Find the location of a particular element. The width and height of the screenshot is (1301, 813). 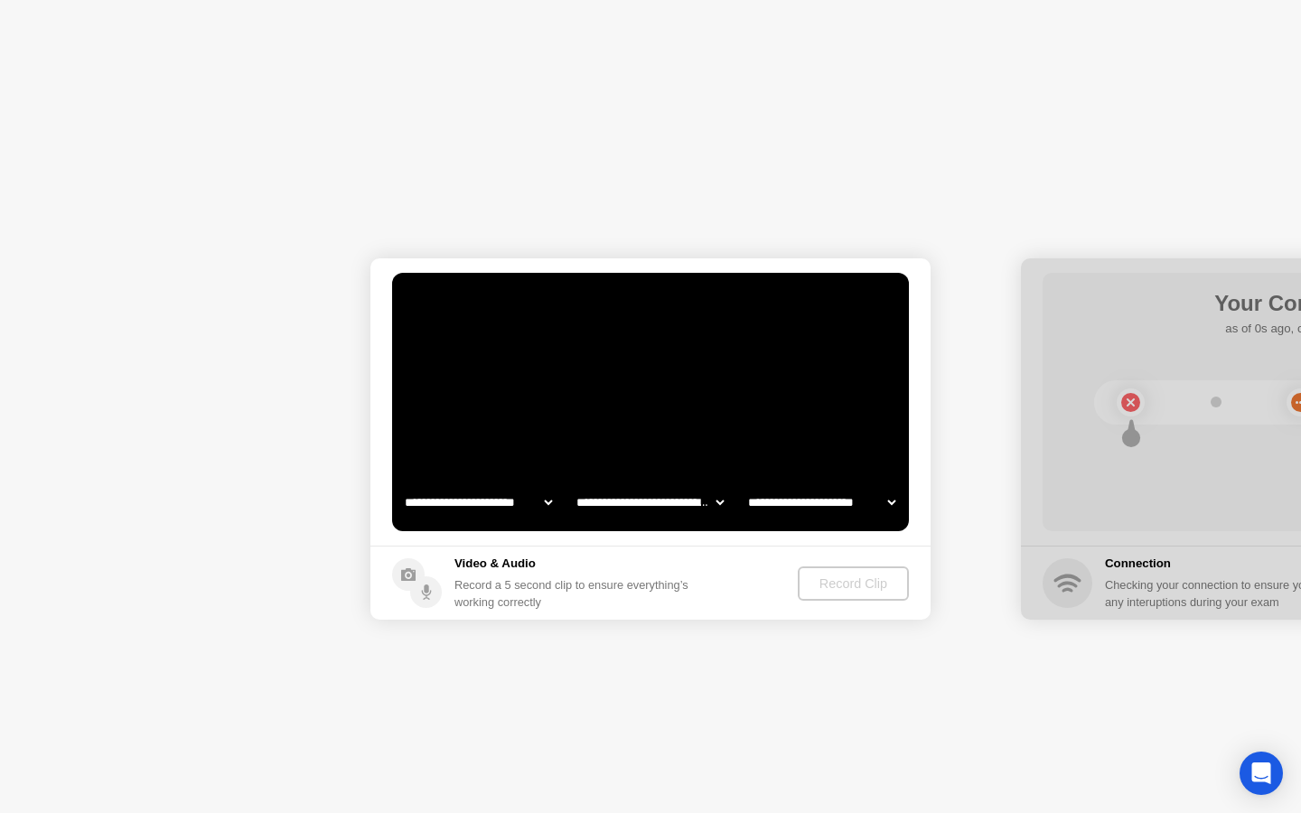

div: Record a 5 second clip to ensure everything’s working correctly is located at coordinates (574, 593).